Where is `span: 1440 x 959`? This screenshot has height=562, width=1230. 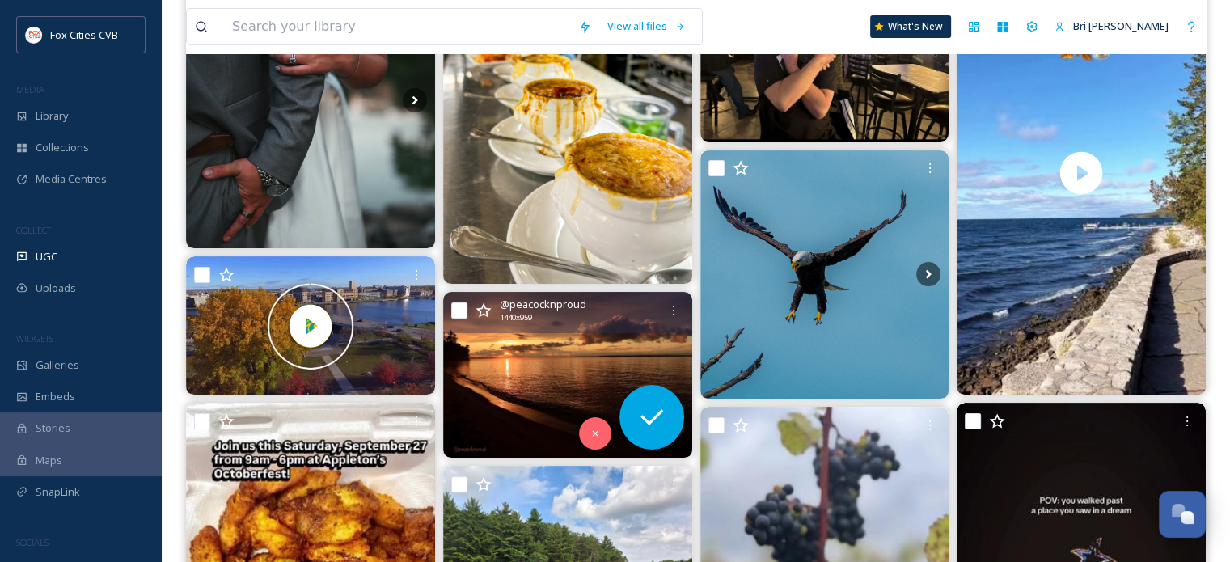 span: 1440 x 959 is located at coordinates (516, 318).